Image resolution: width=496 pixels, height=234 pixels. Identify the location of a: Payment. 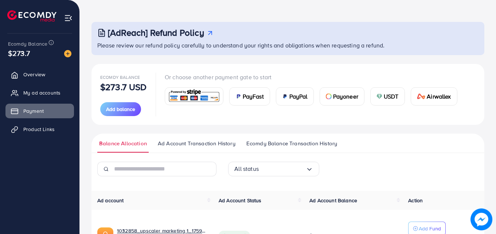
(40, 111).